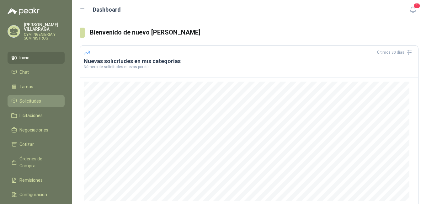 This screenshot has height=204, width=426. Describe the element at coordinates (36, 101) in the screenshot. I see `a: Solicitudes` at that location.